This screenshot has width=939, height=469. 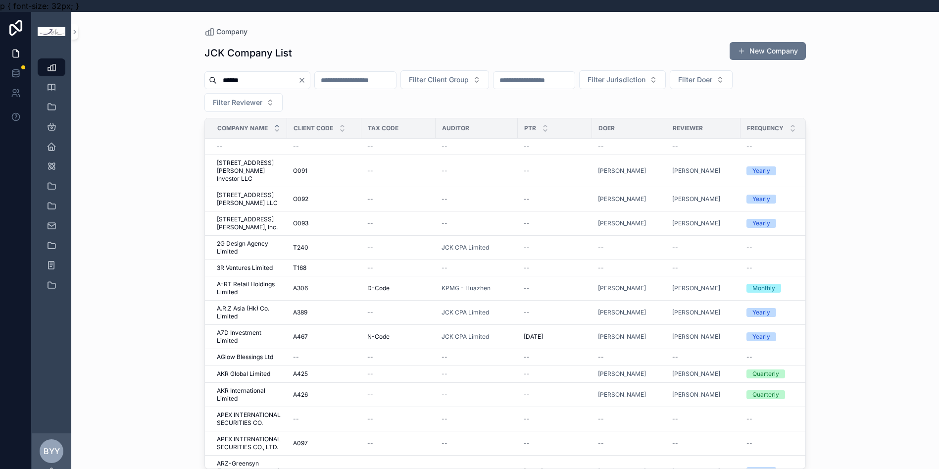 I want to click on a: A7D Investment Limited, so click(x=249, y=336).